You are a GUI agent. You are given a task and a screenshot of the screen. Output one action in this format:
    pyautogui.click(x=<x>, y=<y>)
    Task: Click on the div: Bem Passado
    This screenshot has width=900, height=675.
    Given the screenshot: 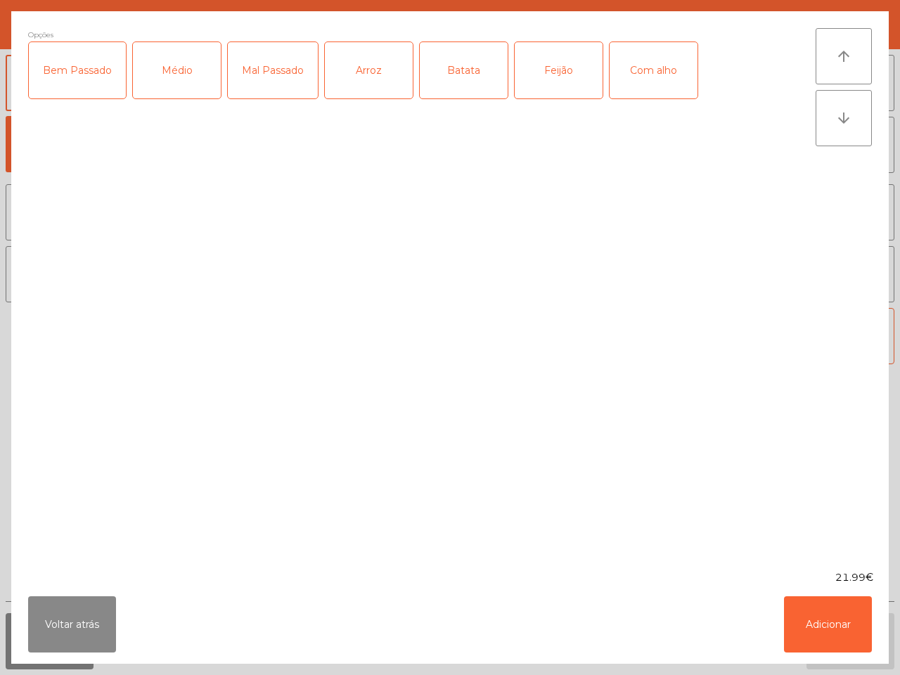 What is the action you would take?
    pyautogui.click(x=77, y=70)
    